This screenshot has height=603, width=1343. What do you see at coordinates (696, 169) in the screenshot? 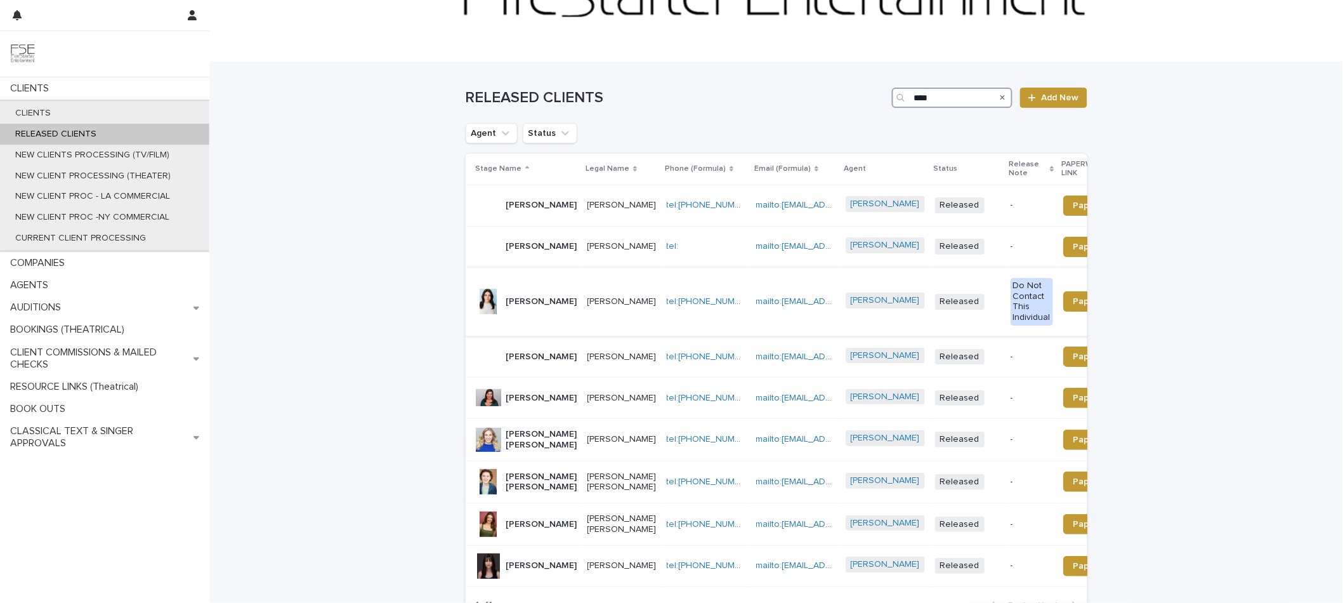
I see `p: Phone (Formula)` at bounding box center [696, 169].